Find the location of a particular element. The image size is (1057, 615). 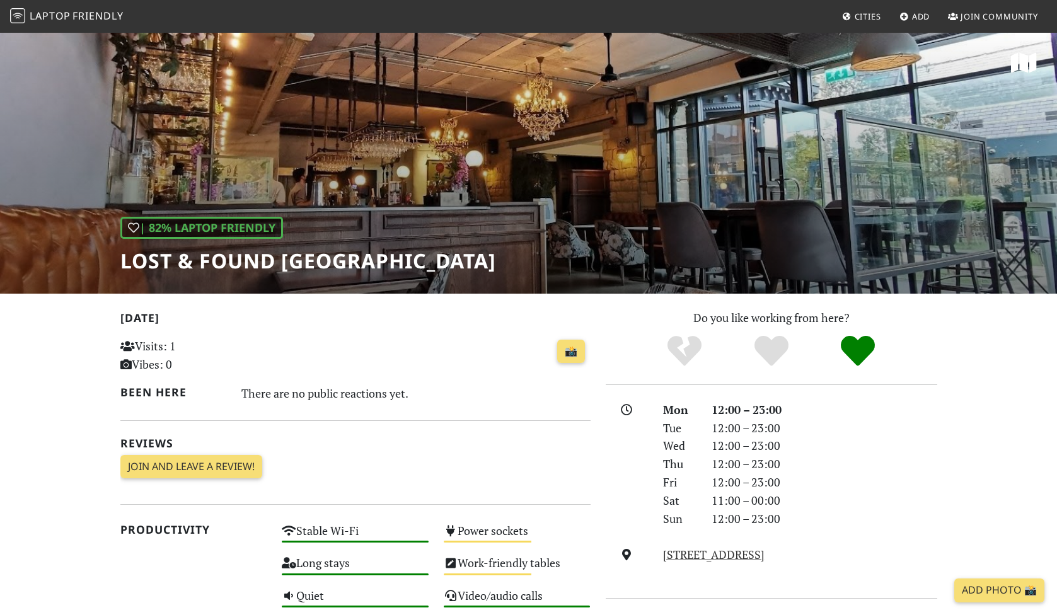

div: No is located at coordinates (684, 351).